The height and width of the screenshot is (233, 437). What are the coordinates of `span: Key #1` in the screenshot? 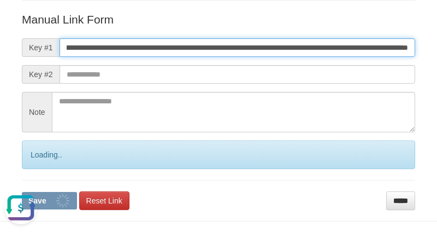 It's located at (40, 48).